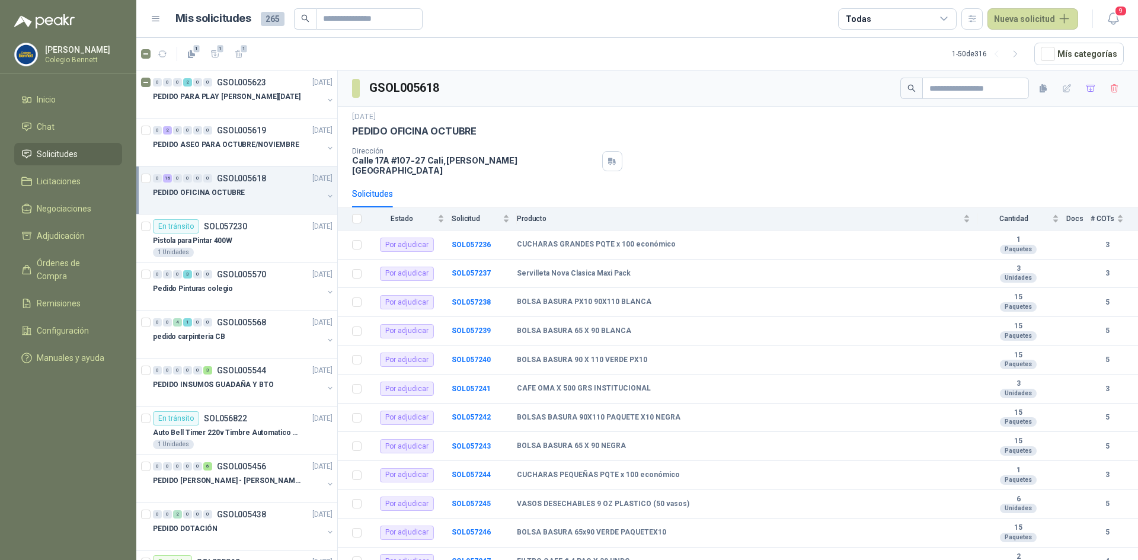 Image resolution: width=1138 pixels, height=560 pixels. What do you see at coordinates (57, 154) in the screenshot?
I see `span: Solicitudes` at bounding box center [57, 154].